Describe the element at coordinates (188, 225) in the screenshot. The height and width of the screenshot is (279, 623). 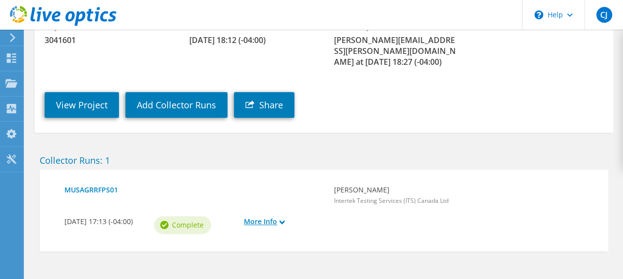
I see `span: Complete` at that location.